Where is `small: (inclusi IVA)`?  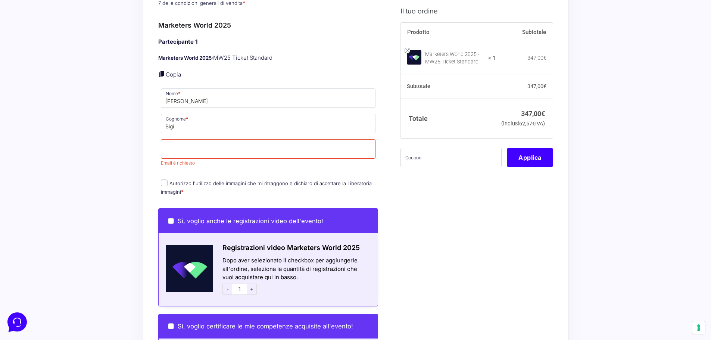 small: (inclusi IVA) is located at coordinates (523, 124).